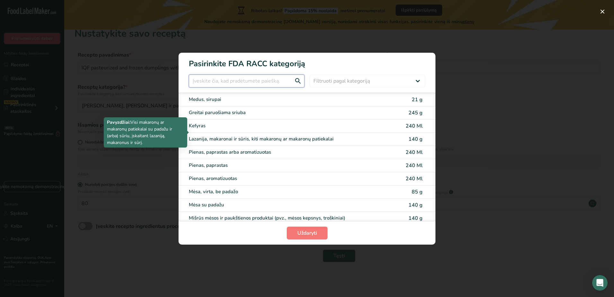 This screenshot has height=297, width=614. Describe the element at coordinates (119, 122) in the screenshot. I see `b: Pavyzdžiai:` at that location.